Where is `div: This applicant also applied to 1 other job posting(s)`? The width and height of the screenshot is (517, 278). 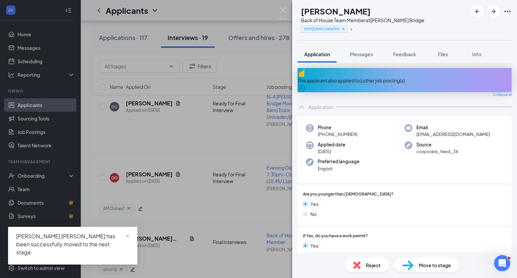 div: This applicant also applied to 1 other job posting(s) is located at coordinates (404, 80).